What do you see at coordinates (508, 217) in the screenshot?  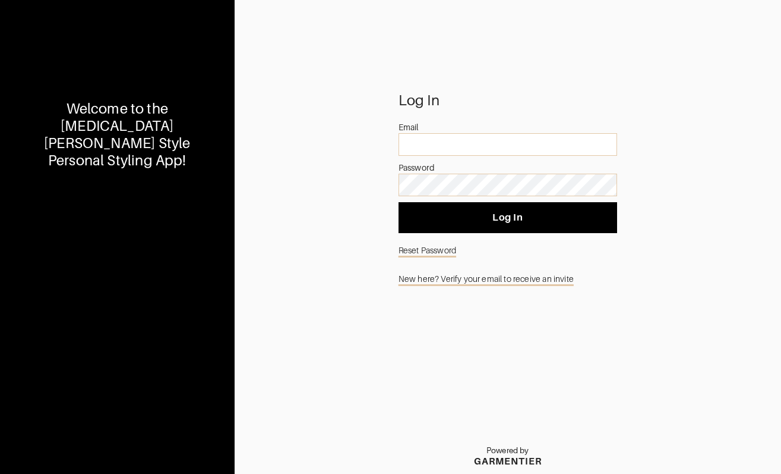 I see `button: Log In` at bounding box center [508, 217].